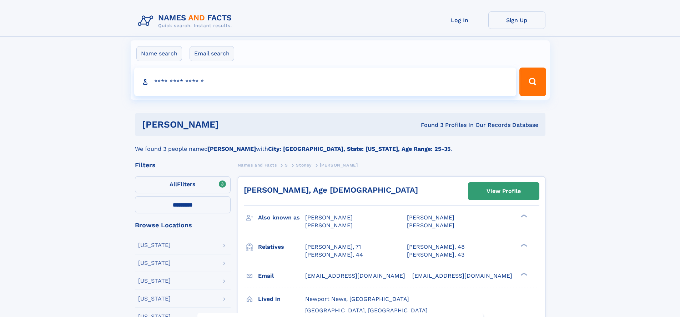  What do you see at coordinates (460, 20) in the screenshot?
I see `a: Log In` at bounding box center [460, 20].